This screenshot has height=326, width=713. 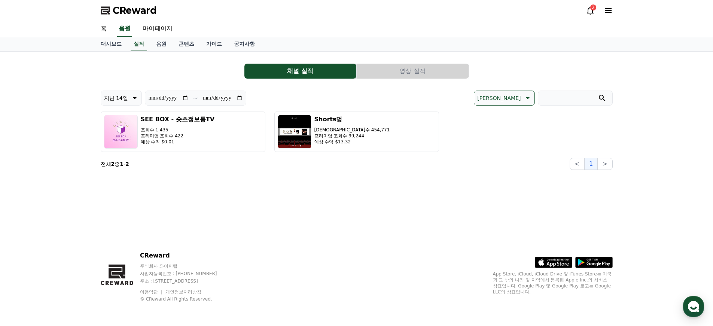 What do you see at coordinates (186, 299) in the screenshot?
I see `p: © CReward All Rights Reserved.` at bounding box center [186, 299].